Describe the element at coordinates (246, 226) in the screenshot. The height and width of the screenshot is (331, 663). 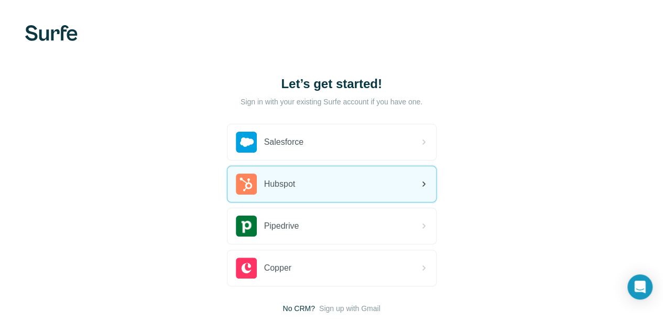
I see `img: pipedrive's logo` at that location.